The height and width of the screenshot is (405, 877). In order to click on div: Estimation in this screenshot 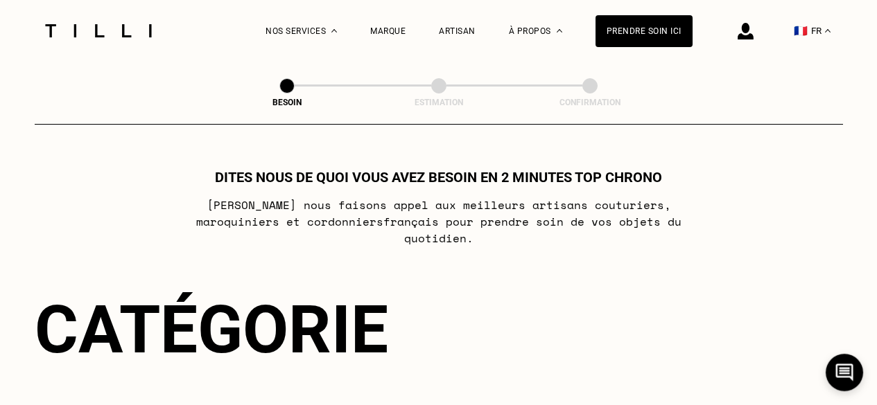, I will do `click(439, 103)`.